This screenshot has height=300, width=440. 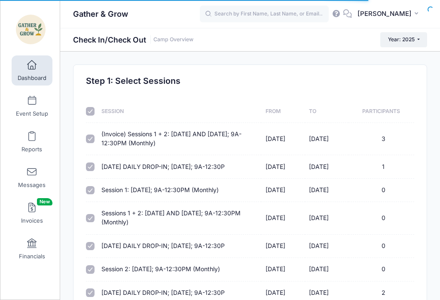 I want to click on th: From, so click(x=283, y=111).